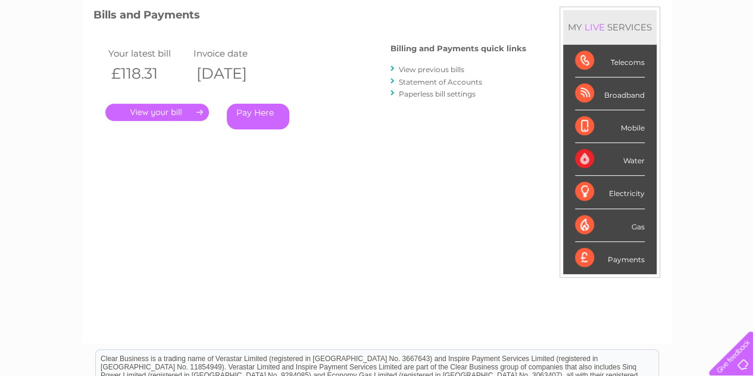  I want to click on a: Contact, so click(688, 55).